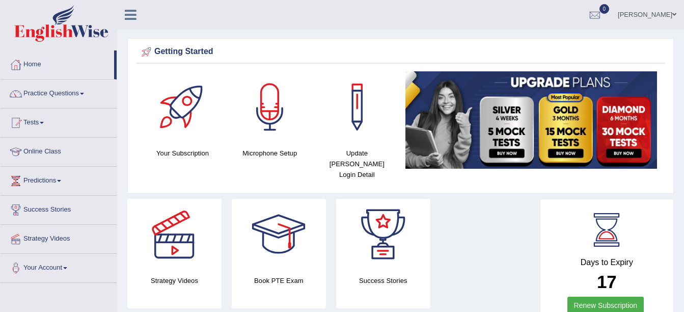 The width and height of the screenshot is (684, 312). Describe the element at coordinates (182, 153) in the screenshot. I see `h4: Your Subscription` at that location.